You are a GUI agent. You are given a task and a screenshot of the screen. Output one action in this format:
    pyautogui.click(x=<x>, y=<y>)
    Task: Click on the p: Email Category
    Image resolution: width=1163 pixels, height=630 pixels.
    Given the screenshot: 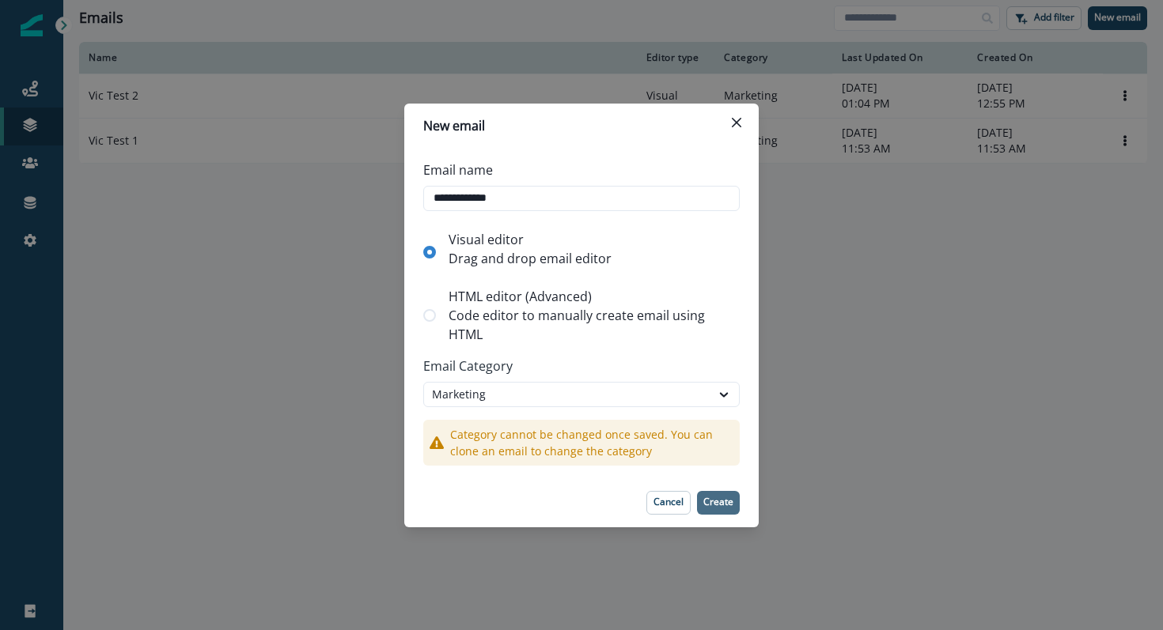 What is the action you would take?
    pyautogui.click(x=581, y=366)
    